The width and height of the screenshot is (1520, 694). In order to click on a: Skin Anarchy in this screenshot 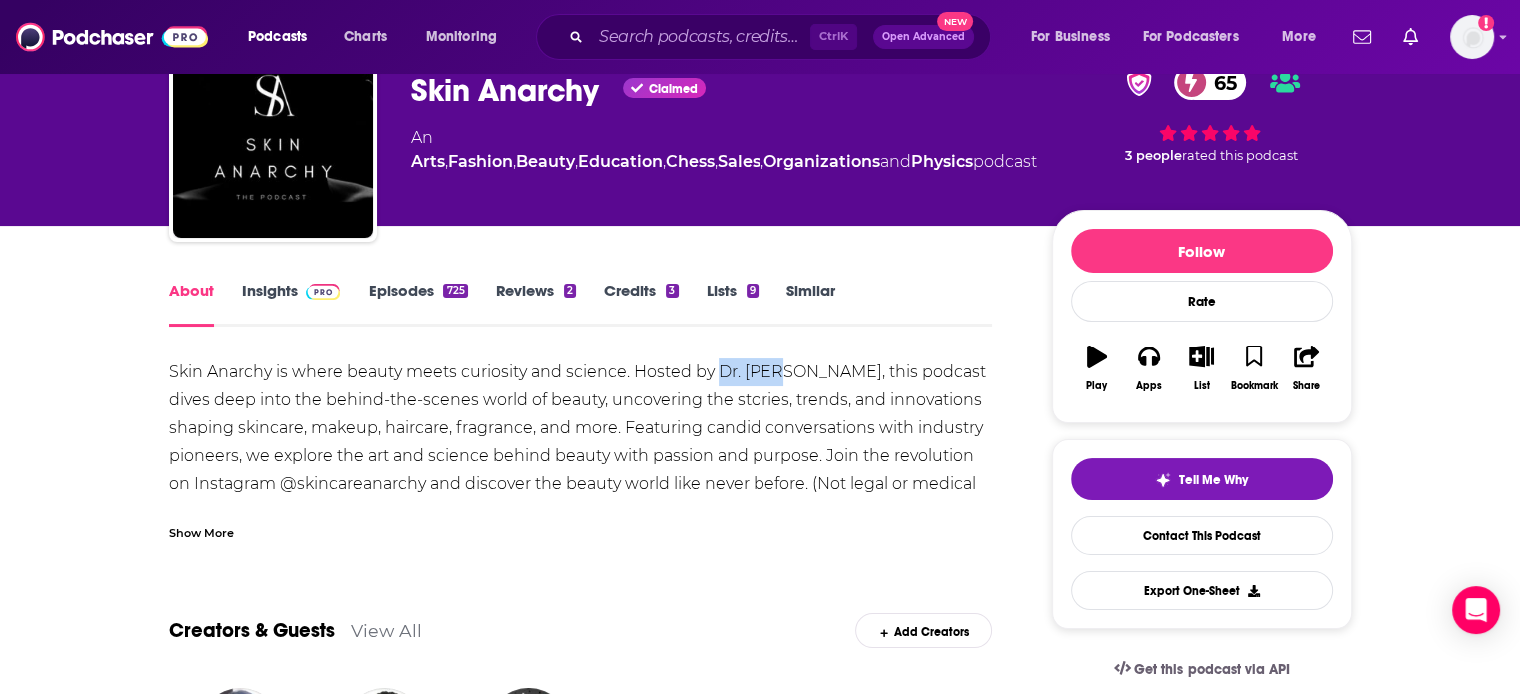, I will do `click(273, 138)`.